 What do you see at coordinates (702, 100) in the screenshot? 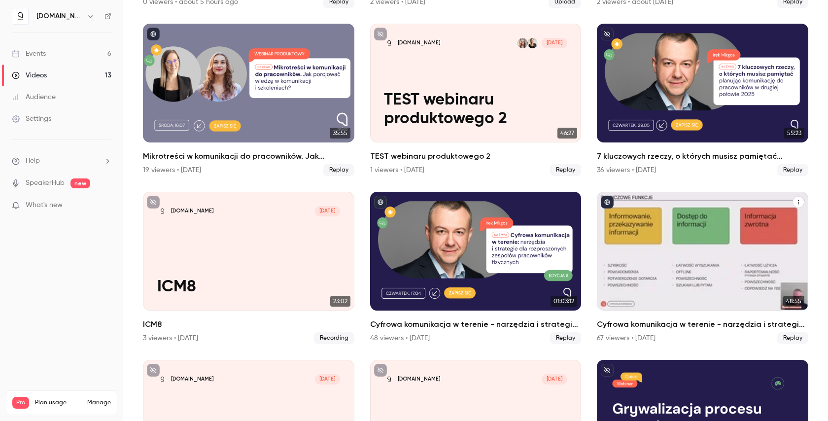
I see `li: 7 kluczowych rzeczy, o których musisz pamiętać planując komunikację do pracowników w drugiej poło...` at bounding box center [702, 100].